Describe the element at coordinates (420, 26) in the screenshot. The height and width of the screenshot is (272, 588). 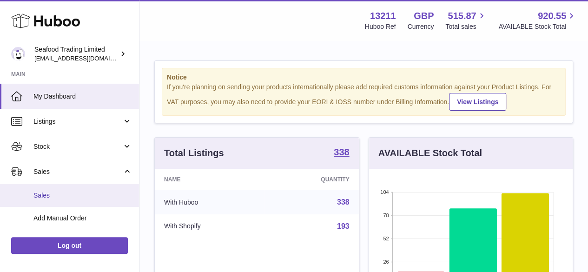
I see `div: Currency` at that location.